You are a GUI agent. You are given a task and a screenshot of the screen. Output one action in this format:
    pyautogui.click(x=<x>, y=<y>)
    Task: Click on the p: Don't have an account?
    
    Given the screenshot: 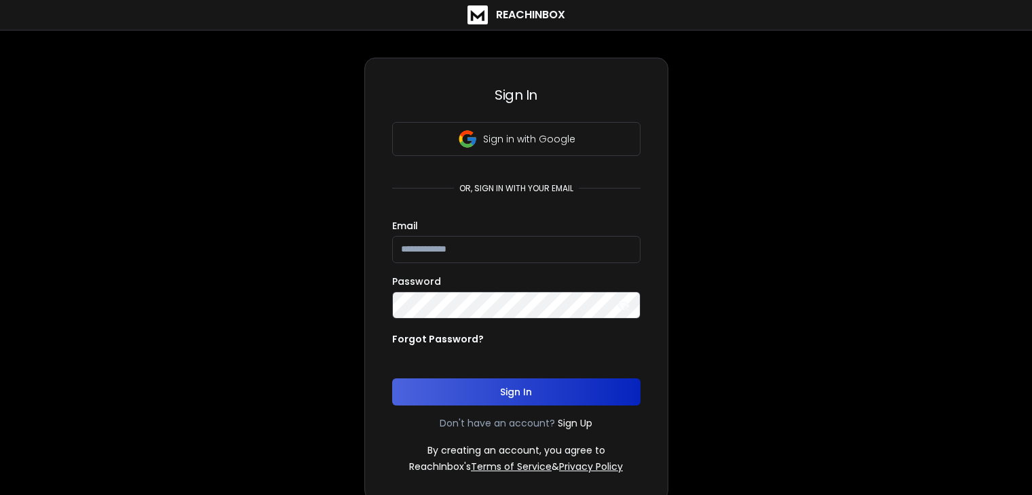 What is the action you would take?
    pyautogui.click(x=497, y=423)
    